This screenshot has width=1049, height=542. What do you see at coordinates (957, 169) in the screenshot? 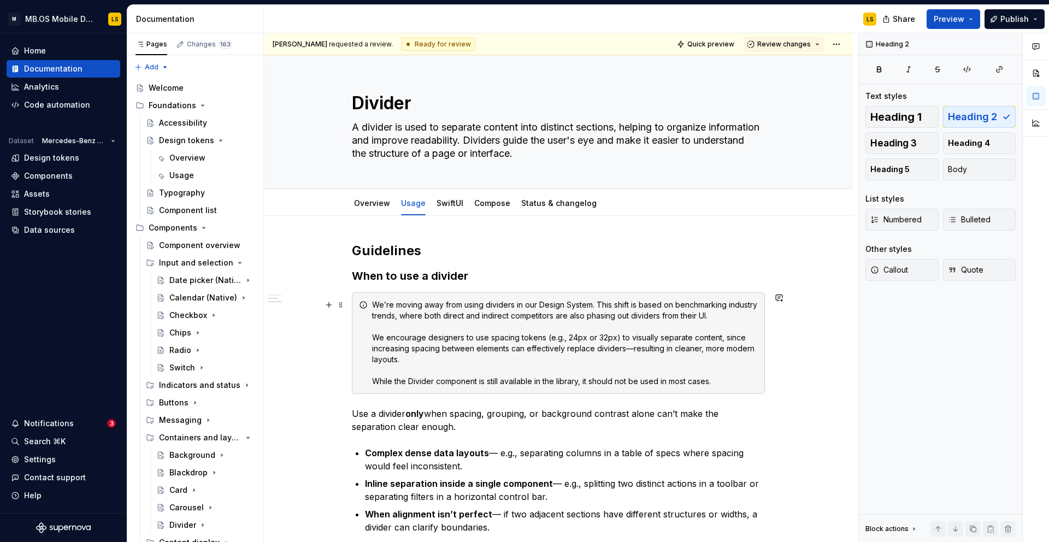
I see `span: Body` at bounding box center [957, 169].